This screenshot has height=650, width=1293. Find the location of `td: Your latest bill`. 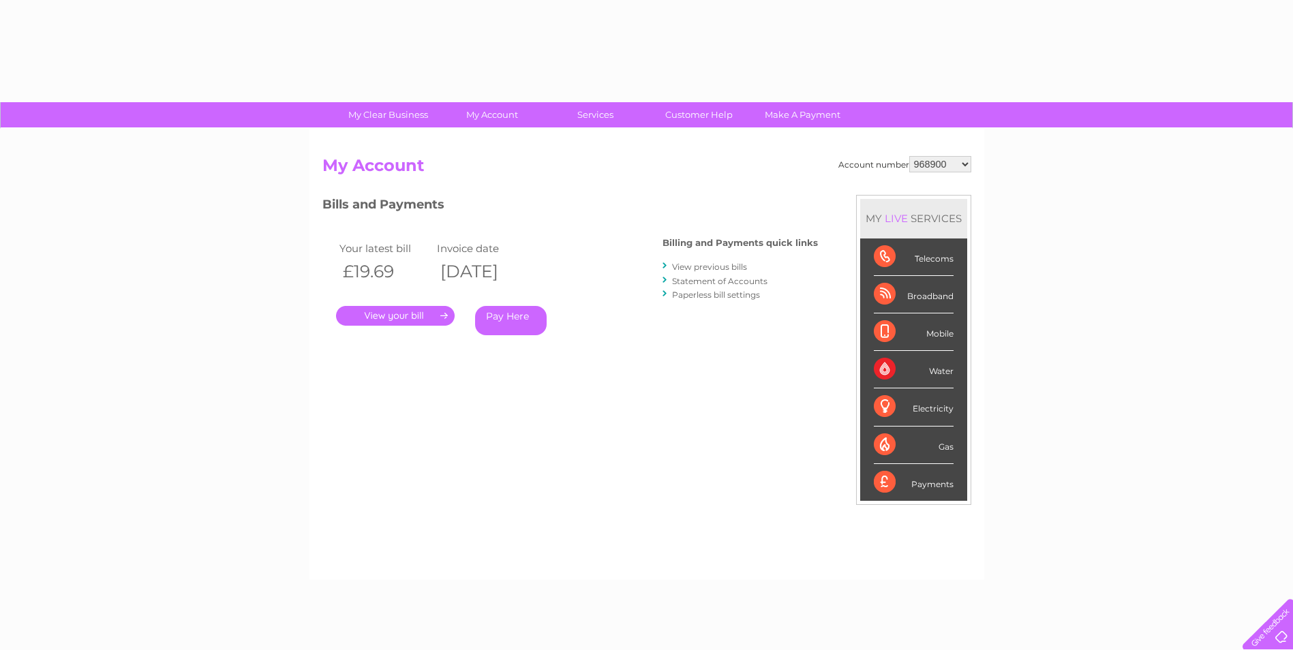

td: Your latest bill is located at coordinates (385, 248).